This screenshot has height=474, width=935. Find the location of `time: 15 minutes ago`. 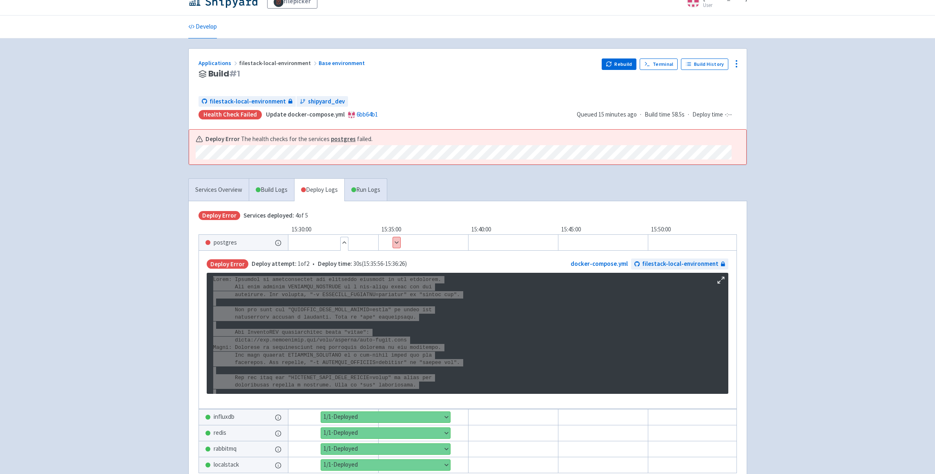

time: 15 minutes ago is located at coordinates (618, 114).